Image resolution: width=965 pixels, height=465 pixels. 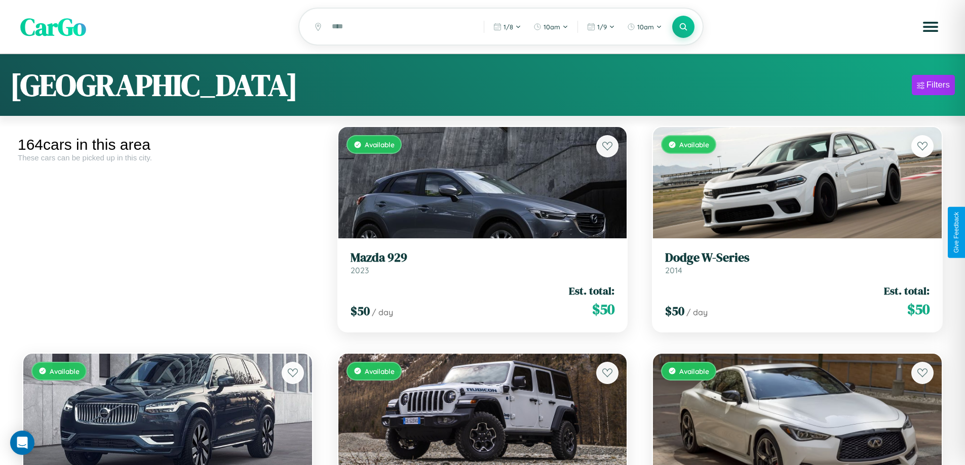 What do you see at coordinates (601, 27) in the screenshot?
I see `button: 1/9` at bounding box center [601, 27].